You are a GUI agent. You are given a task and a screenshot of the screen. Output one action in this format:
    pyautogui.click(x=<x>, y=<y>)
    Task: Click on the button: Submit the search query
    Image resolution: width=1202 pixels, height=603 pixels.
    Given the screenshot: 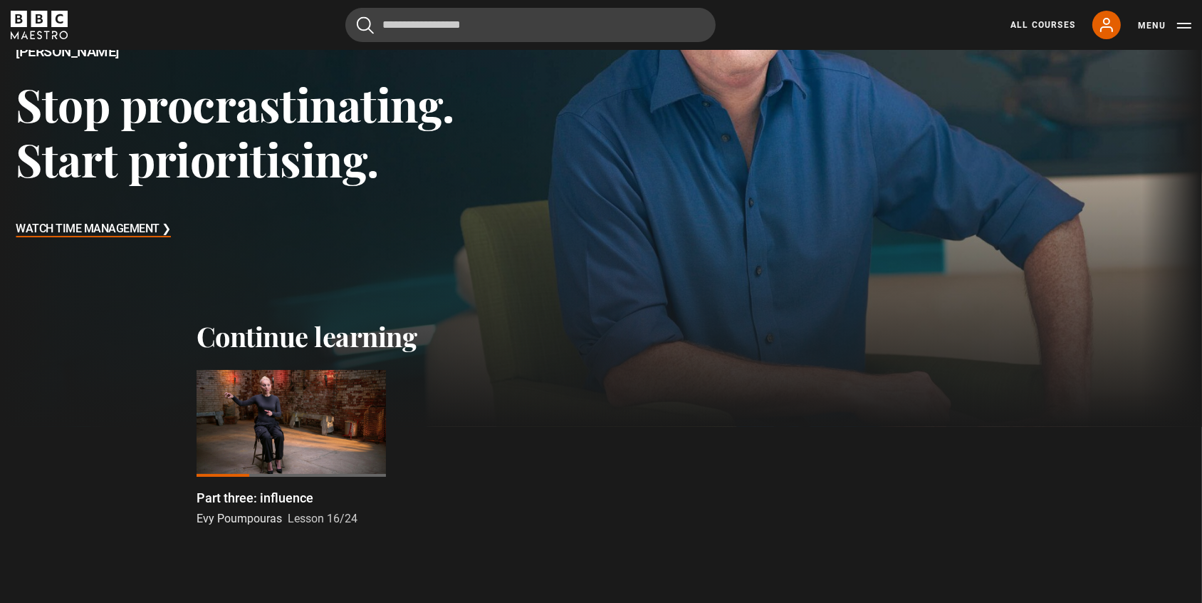 What is the action you would take?
    pyautogui.click(x=365, y=25)
    